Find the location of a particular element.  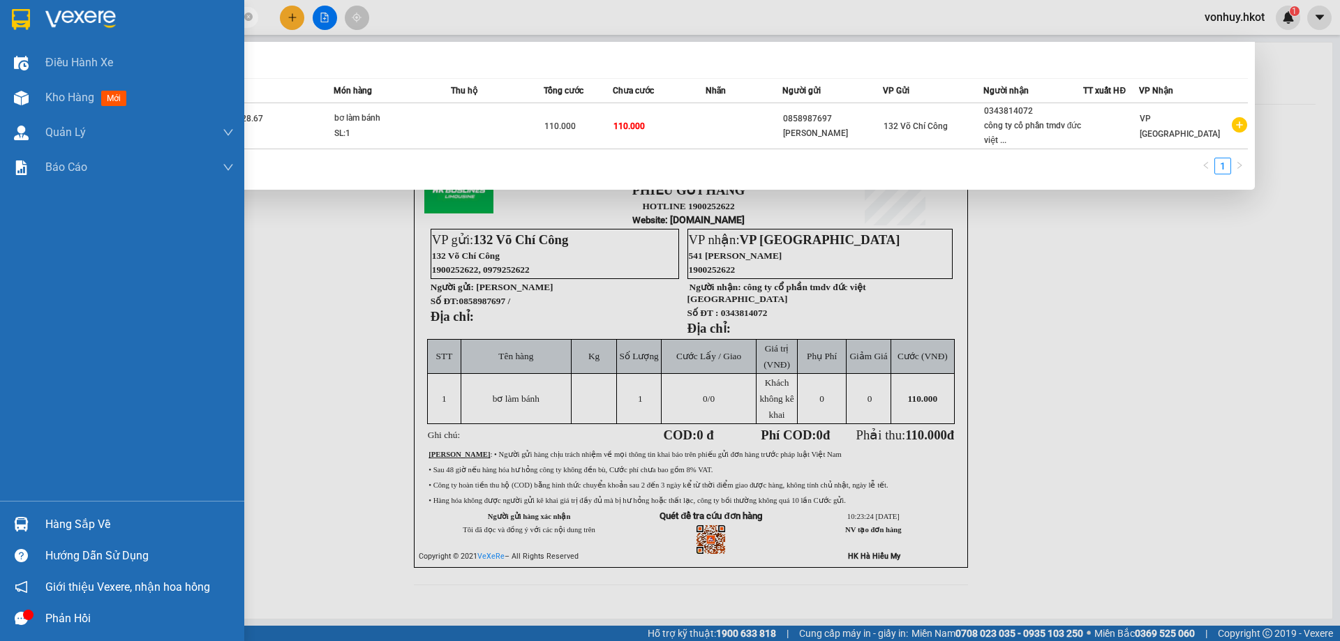

span: Chưa cước is located at coordinates (633, 91).